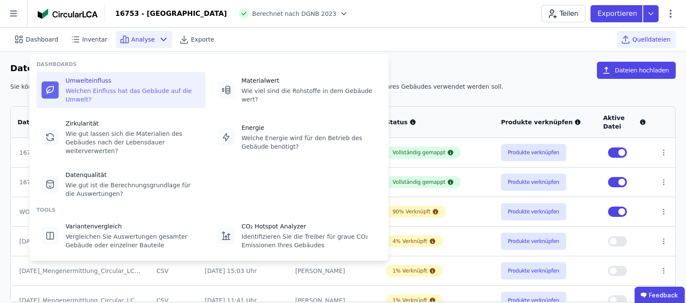 The width and height of the screenshot is (686, 303). What do you see at coordinates (133, 175) in the screenshot?
I see `div: Datenqualität` at bounding box center [133, 175].